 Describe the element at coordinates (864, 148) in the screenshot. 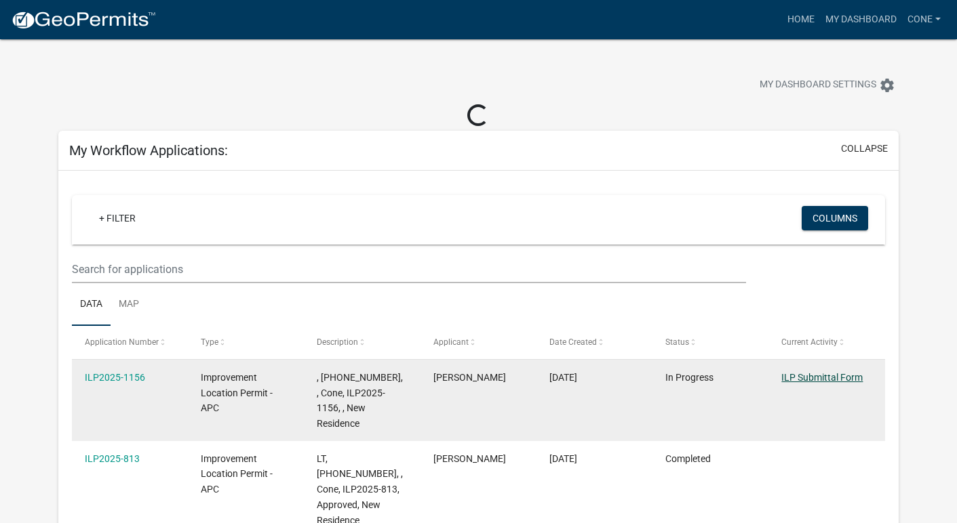

I see `button: collapse` at that location.